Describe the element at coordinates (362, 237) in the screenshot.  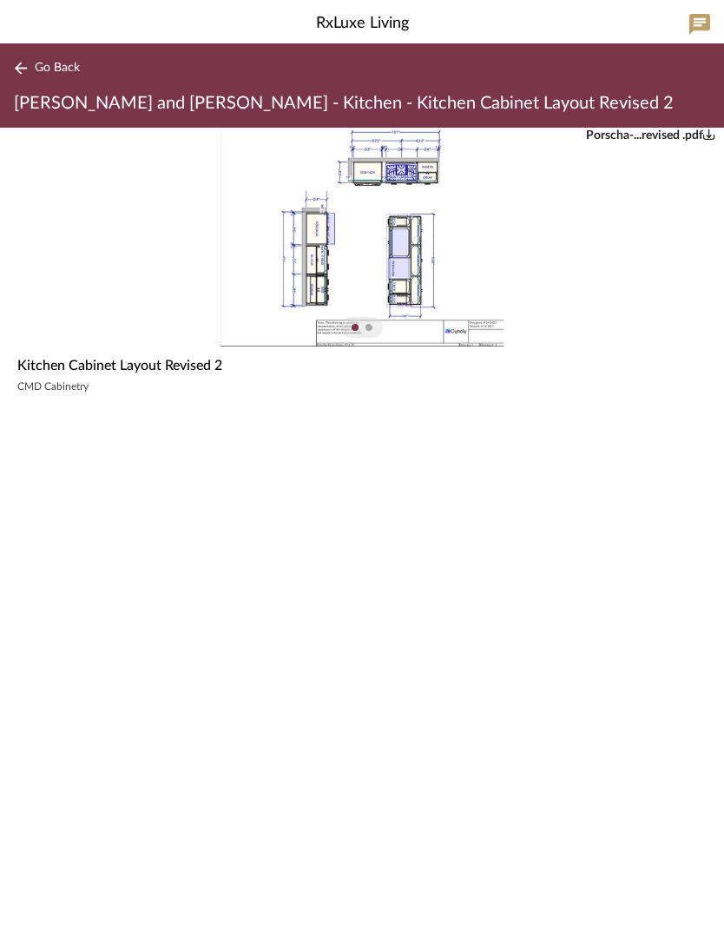
I see `img: 2ab780e7-15c1-4071-bd40-fcbdb93b1d2c_436x436.jpg` at that location.